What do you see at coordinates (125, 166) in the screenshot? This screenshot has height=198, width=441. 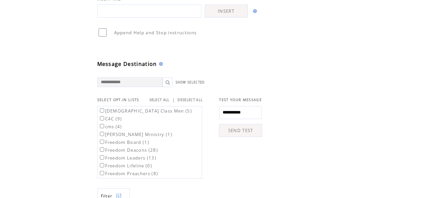 I see `label: Freedom Lifeline (0)` at bounding box center [125, 166].